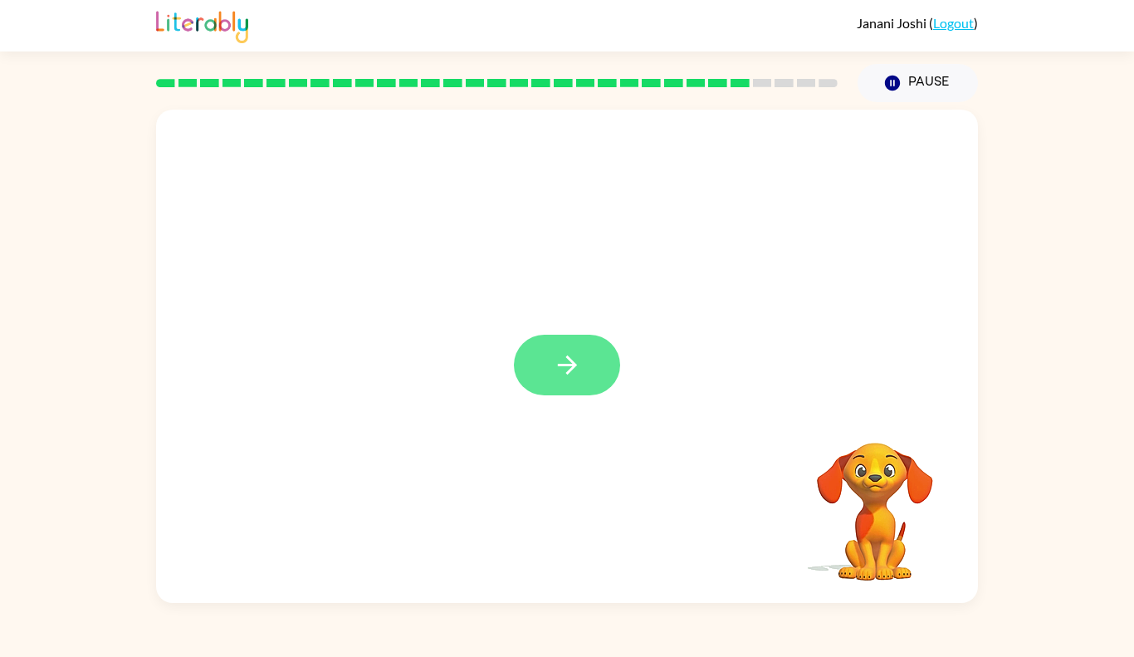  Describe the element at coordinates (875, 500) in the screenshot. I see `video: Your browser must support playing .mp4 files to use Literably. Please try using another browser.` at that location.